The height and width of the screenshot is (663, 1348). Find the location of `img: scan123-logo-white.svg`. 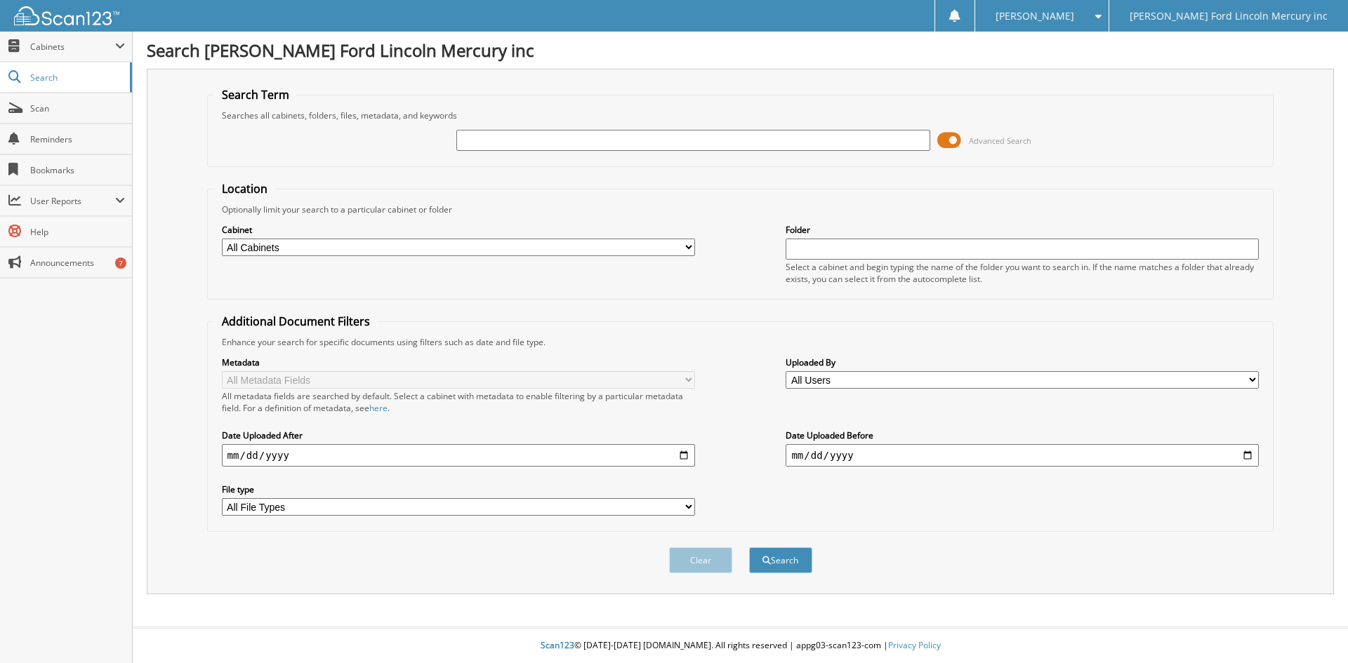

img: scan123-logo-white.svg is located at coordinates (67, 15).